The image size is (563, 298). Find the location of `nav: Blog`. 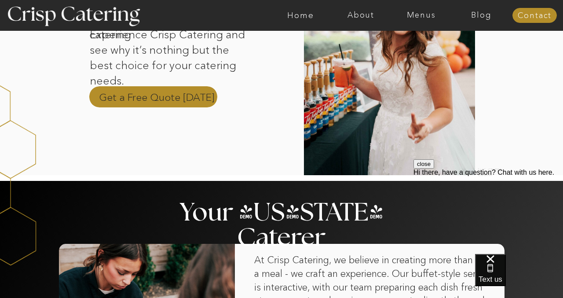

nav: Blog is located at coordinates (482, 15).